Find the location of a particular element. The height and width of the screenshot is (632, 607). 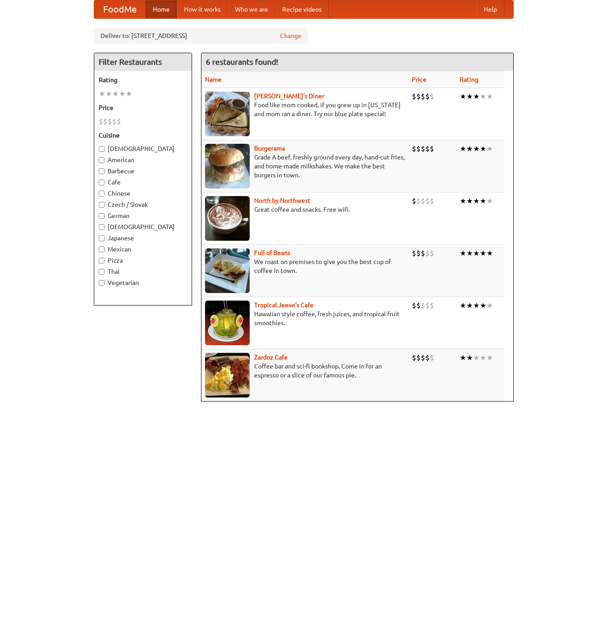

label: Vegetarian is located at coordinates (143, 283).